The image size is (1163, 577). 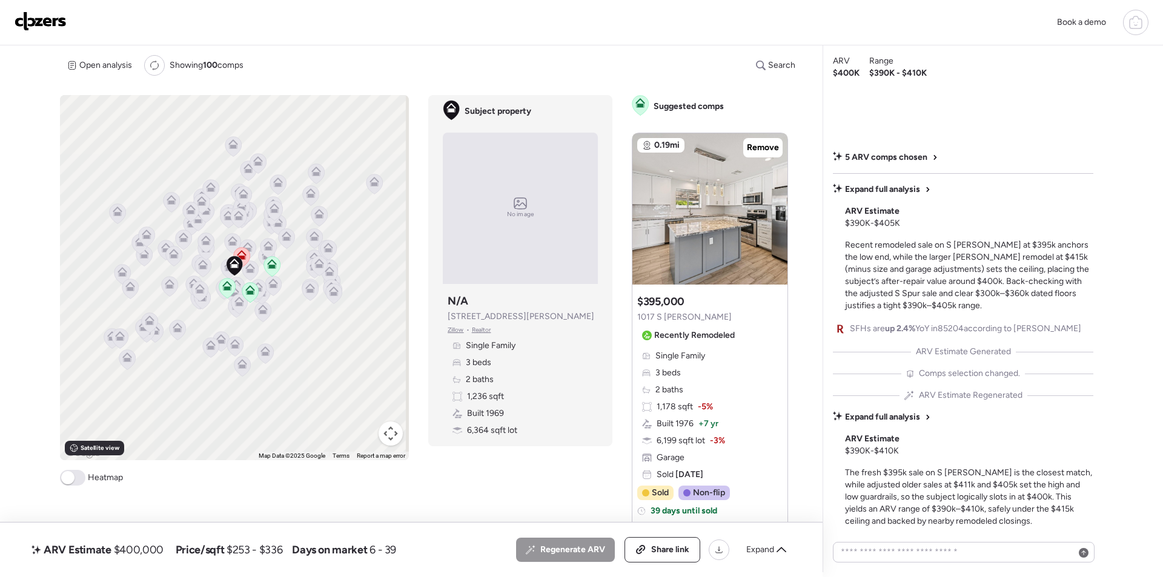 I want to click on span: Re-run report, so click(x=154, y=85).